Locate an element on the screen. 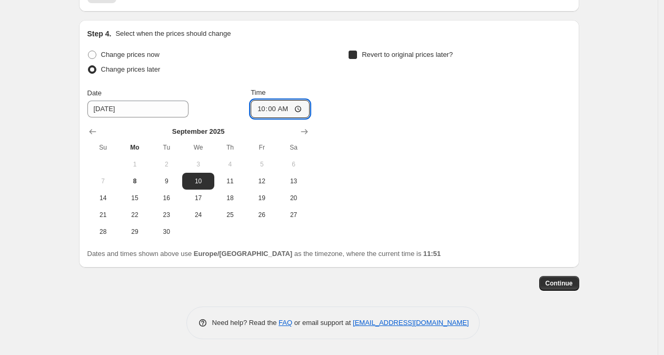 This screenshot has width=664, height=355. button: Monday September 1 2025 is located at coordinates (135, 164).